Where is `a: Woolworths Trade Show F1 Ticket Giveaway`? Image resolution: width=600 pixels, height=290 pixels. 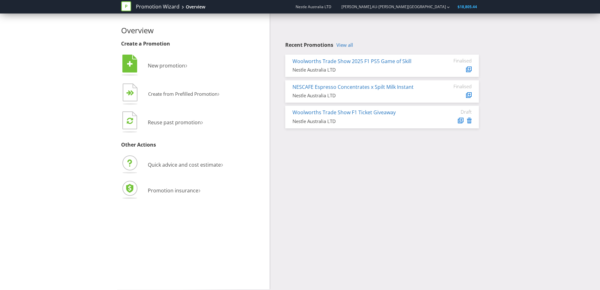 a: Woolworths Trade Show F1 Ticket Giveaway is located at coordinates (344, 112).